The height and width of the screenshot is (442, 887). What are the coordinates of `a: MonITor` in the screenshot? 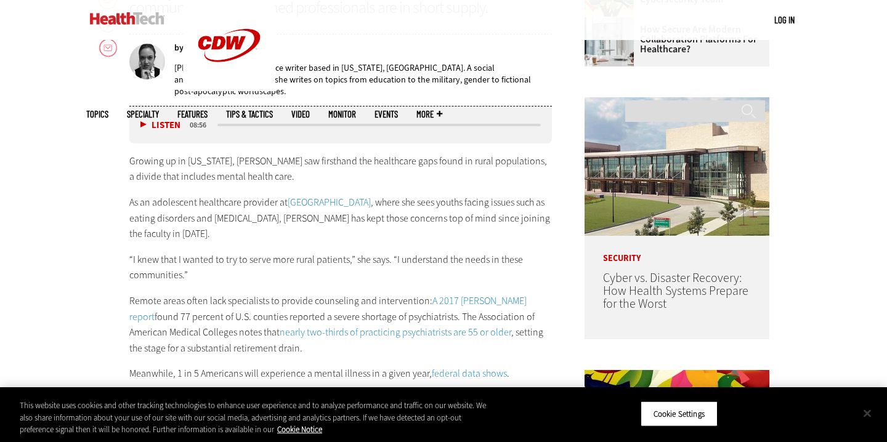 It's located at (342, 114).